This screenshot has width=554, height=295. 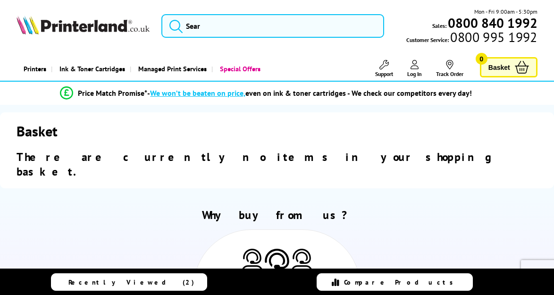 I want to click on span: 0, so click(x=481, y=59).